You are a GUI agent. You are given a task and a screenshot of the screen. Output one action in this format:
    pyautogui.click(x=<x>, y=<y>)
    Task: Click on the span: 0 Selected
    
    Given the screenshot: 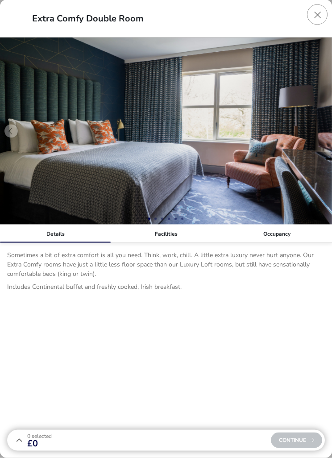 What is the action you would take?
    pyautogui.click(x=39, y=436)
    